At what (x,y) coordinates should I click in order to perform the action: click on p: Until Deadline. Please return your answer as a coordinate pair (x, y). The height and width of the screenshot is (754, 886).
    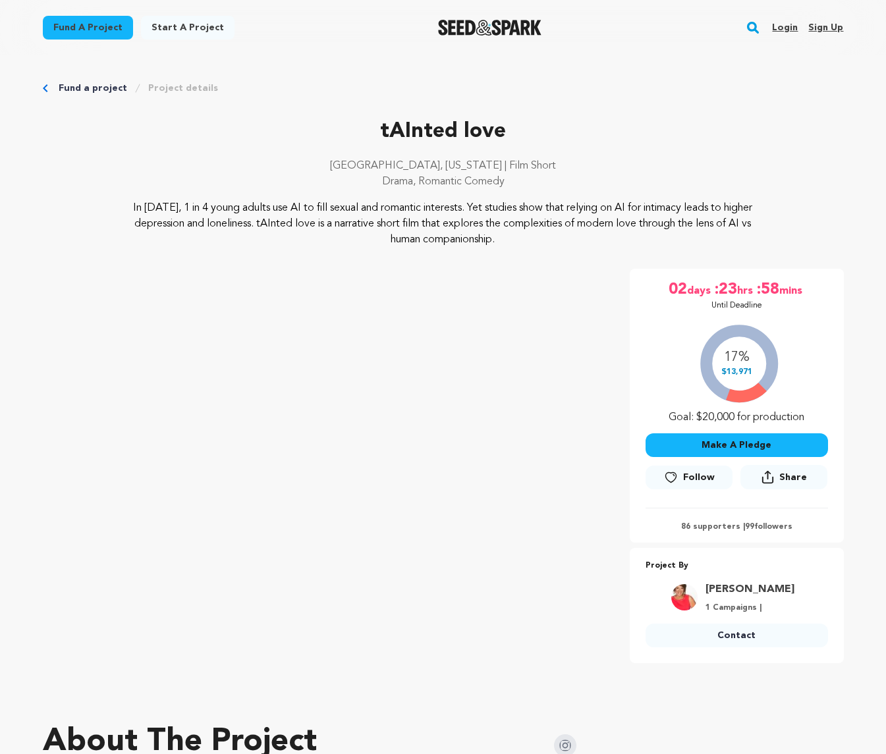
    Looking at the image, I should click on (736, 306).